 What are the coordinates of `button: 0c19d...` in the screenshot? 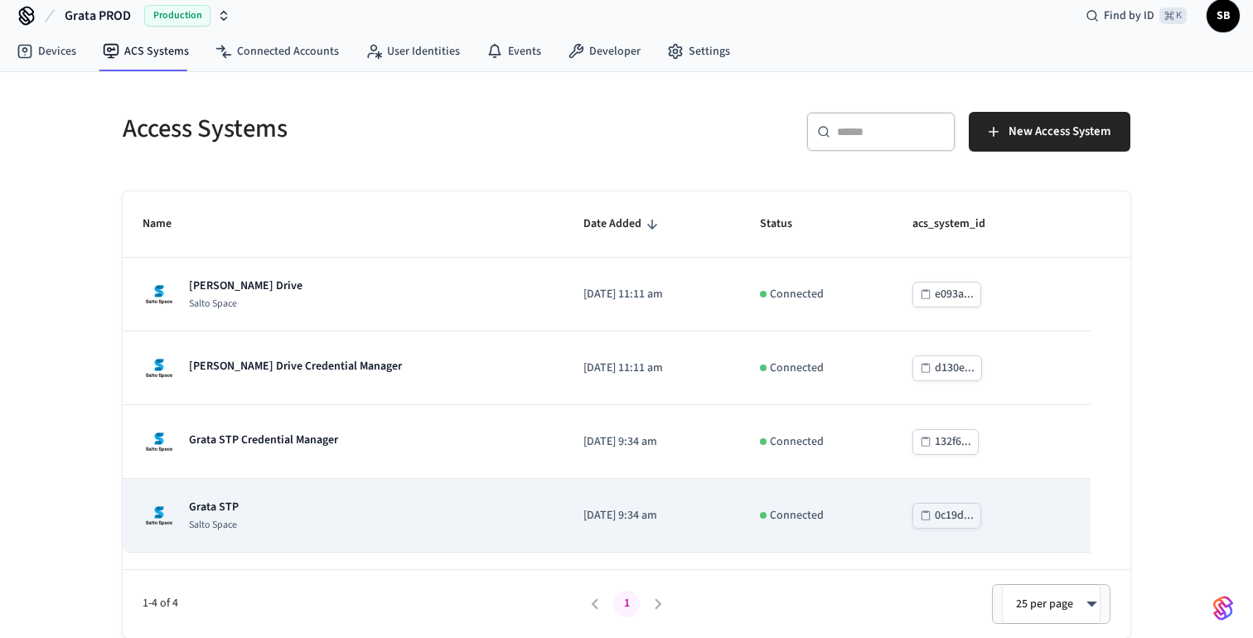 It's located at (947, 516).